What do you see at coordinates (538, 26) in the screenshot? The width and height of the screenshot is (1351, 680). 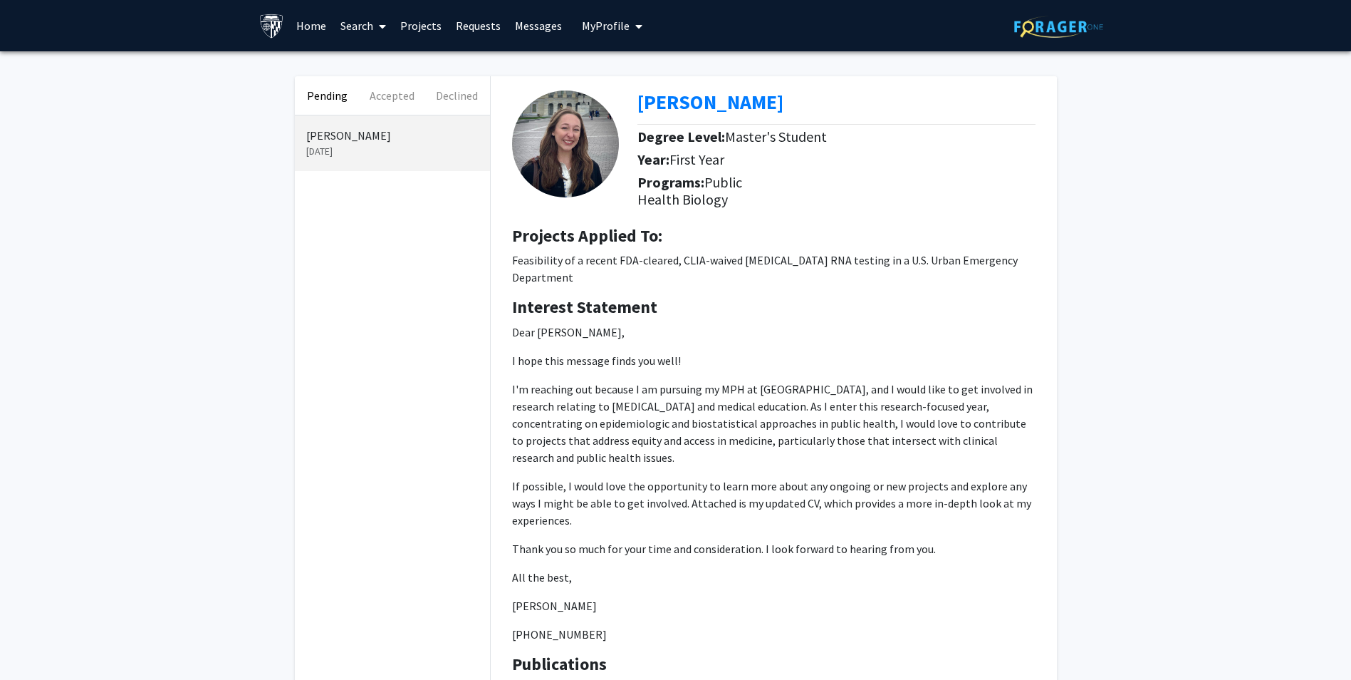 I see `a: Messages` at bounding box center [538, 26].